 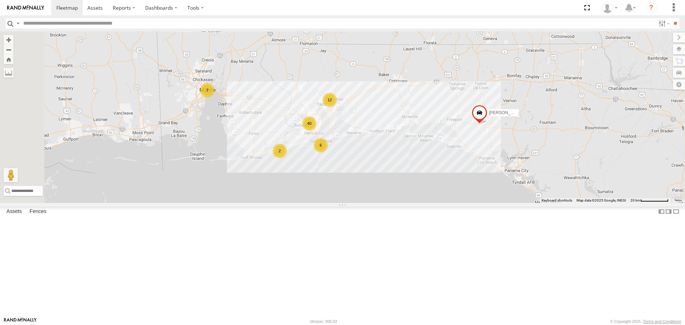 What do you see at coordinates (635, 200) in the screenshot?
I see `span: 20 km` at bounding box center [635, 200].